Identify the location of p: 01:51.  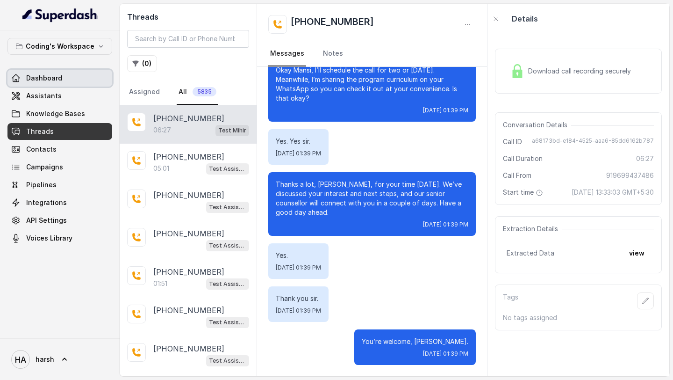
(160, 283).